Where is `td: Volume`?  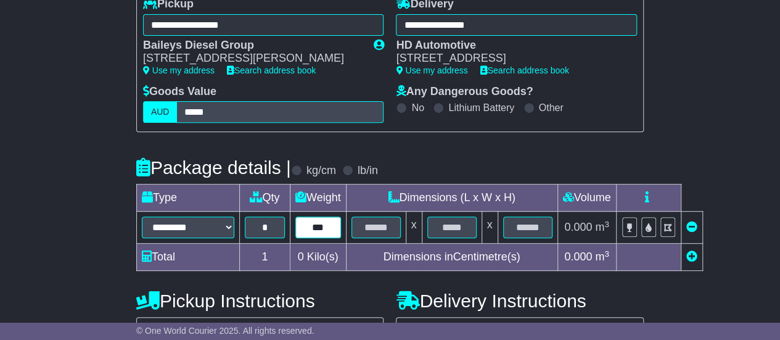
td: Volume is located at coordinates (587, 198).